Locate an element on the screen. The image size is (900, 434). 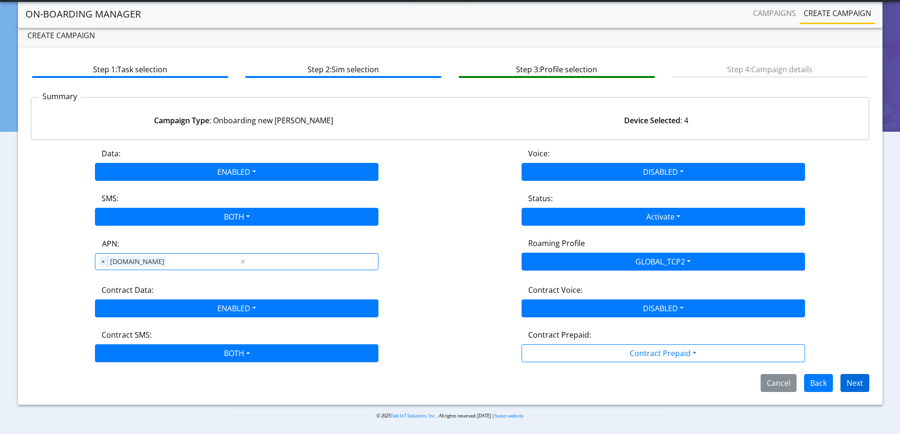
label: Roaming Profile is located at coordinates (557, 243).